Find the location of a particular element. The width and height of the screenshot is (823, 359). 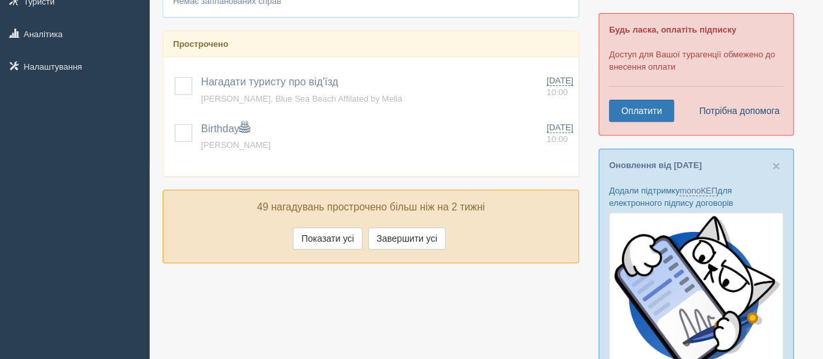

p: Додали підтримку для електронного підпису договорів is located at coordinates (696, 196).